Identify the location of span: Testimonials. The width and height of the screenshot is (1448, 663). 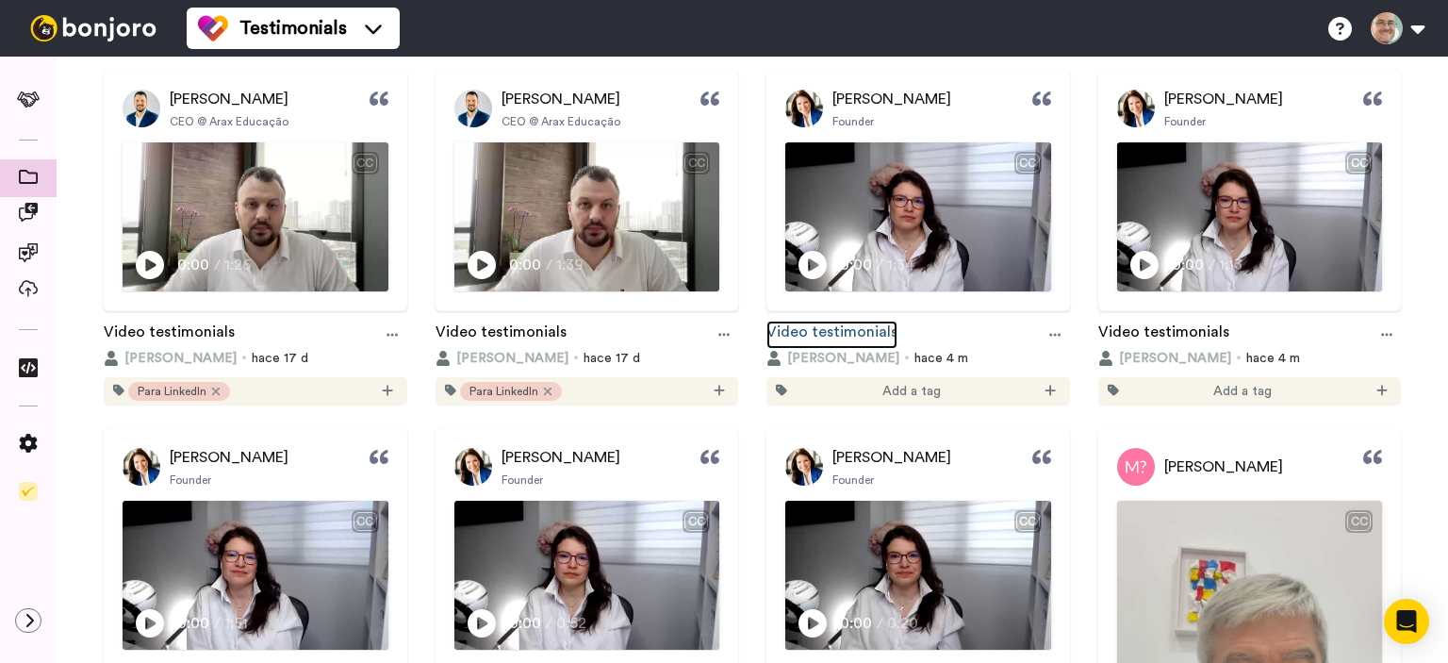
(293, 28).